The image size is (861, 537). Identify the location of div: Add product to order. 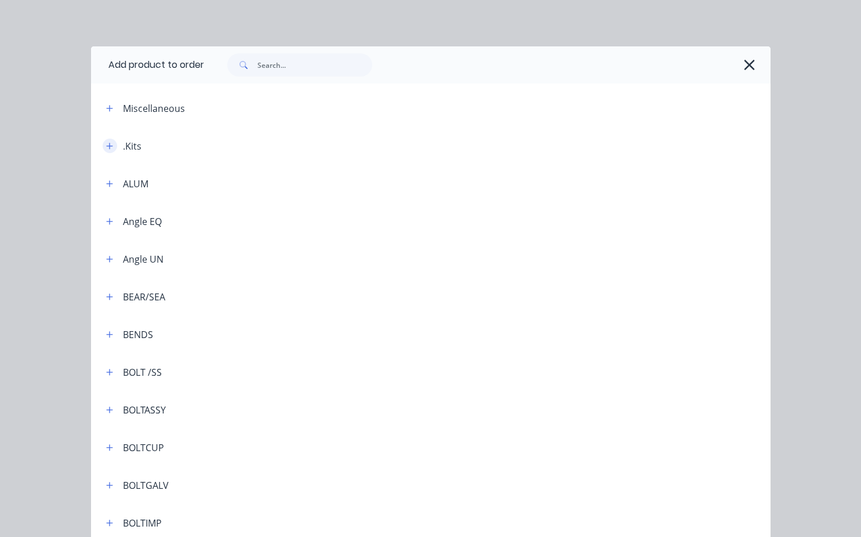
(147, 65).